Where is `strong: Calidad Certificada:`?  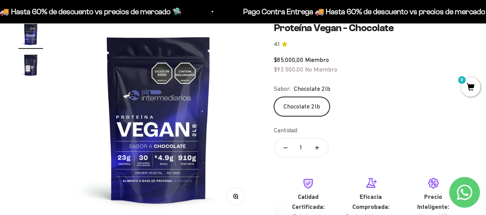 strong: Calidad Certificada: is located at coordinates (308, 201).